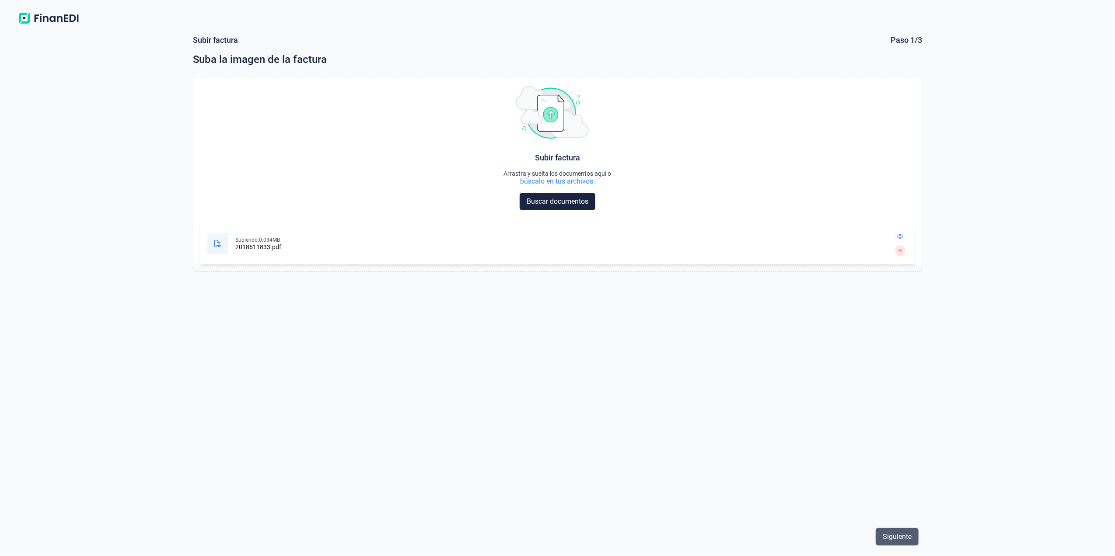 The image size is (1115, 556). I want to click on span: Buscar documentos, so click(557, 202).